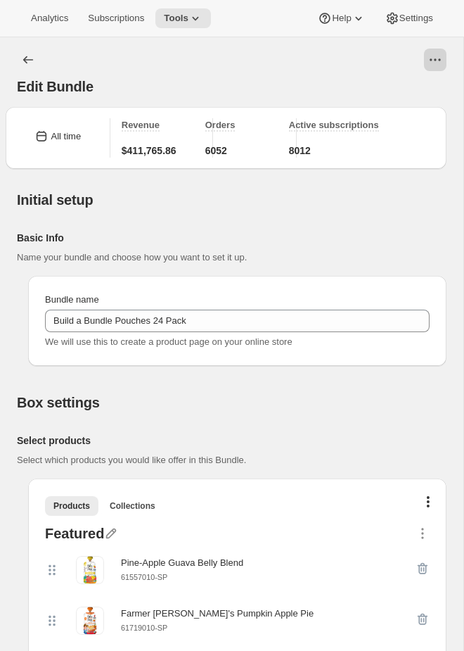  Describe the element at coordinates (72, 506) in the screenshot. I see `span: Products` at that location.